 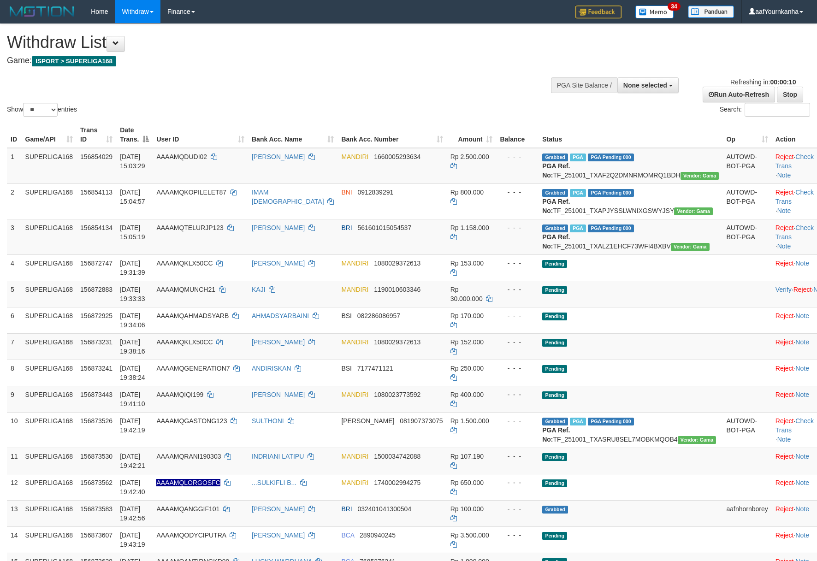 I want to click on th: Game/API: activate to sort column ascending, so click(x=49, y=135).